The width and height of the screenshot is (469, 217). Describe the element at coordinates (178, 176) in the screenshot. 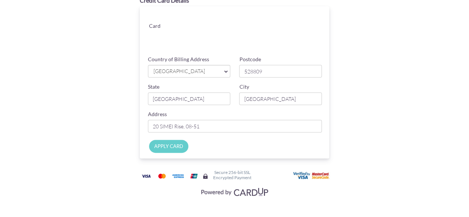

I see `img: American Express` at that location.